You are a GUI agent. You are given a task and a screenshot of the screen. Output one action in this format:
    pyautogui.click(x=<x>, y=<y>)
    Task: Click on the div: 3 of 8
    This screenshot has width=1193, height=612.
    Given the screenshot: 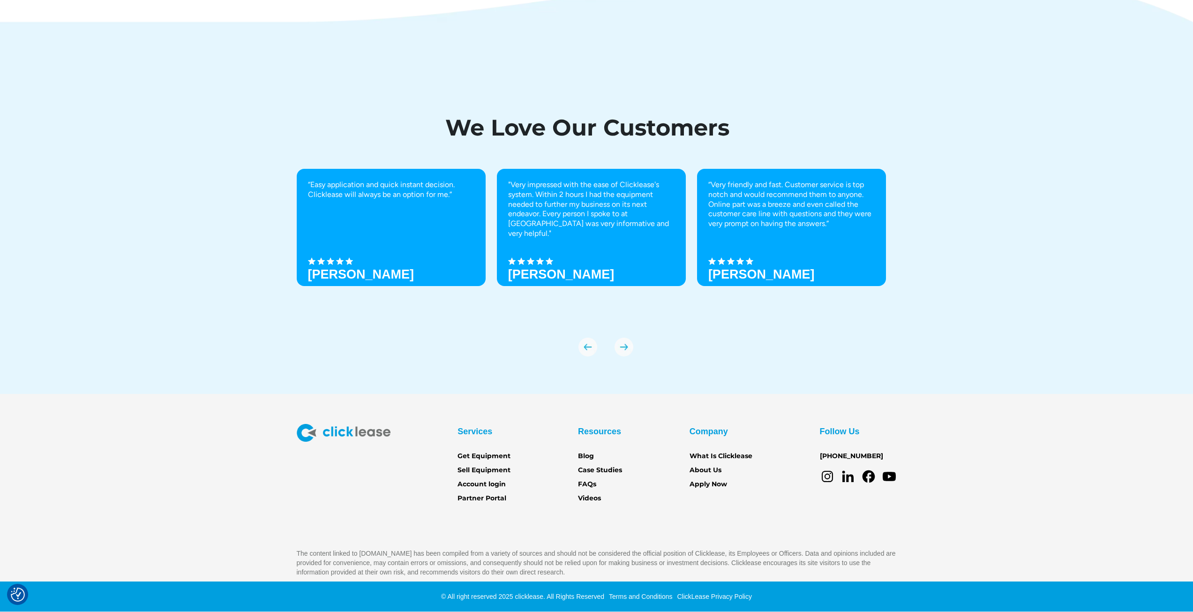 What is the action you would take?
    pyautogui.click(x=791, y=244)
    